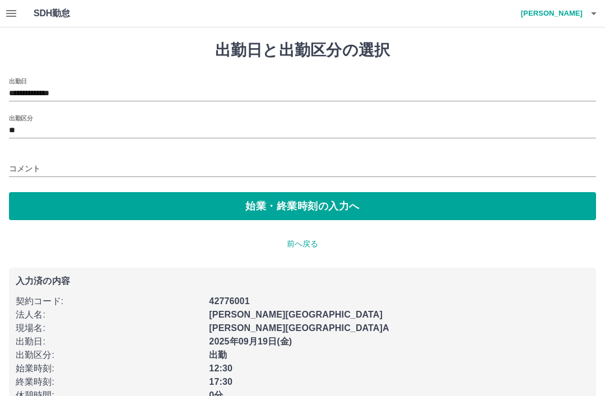 The height and width of the screenshot is (396, 605). What do you see at coordinates (221, 381) in the screenshot?
I see `b: 17:30` at bounding box center [221, 381].